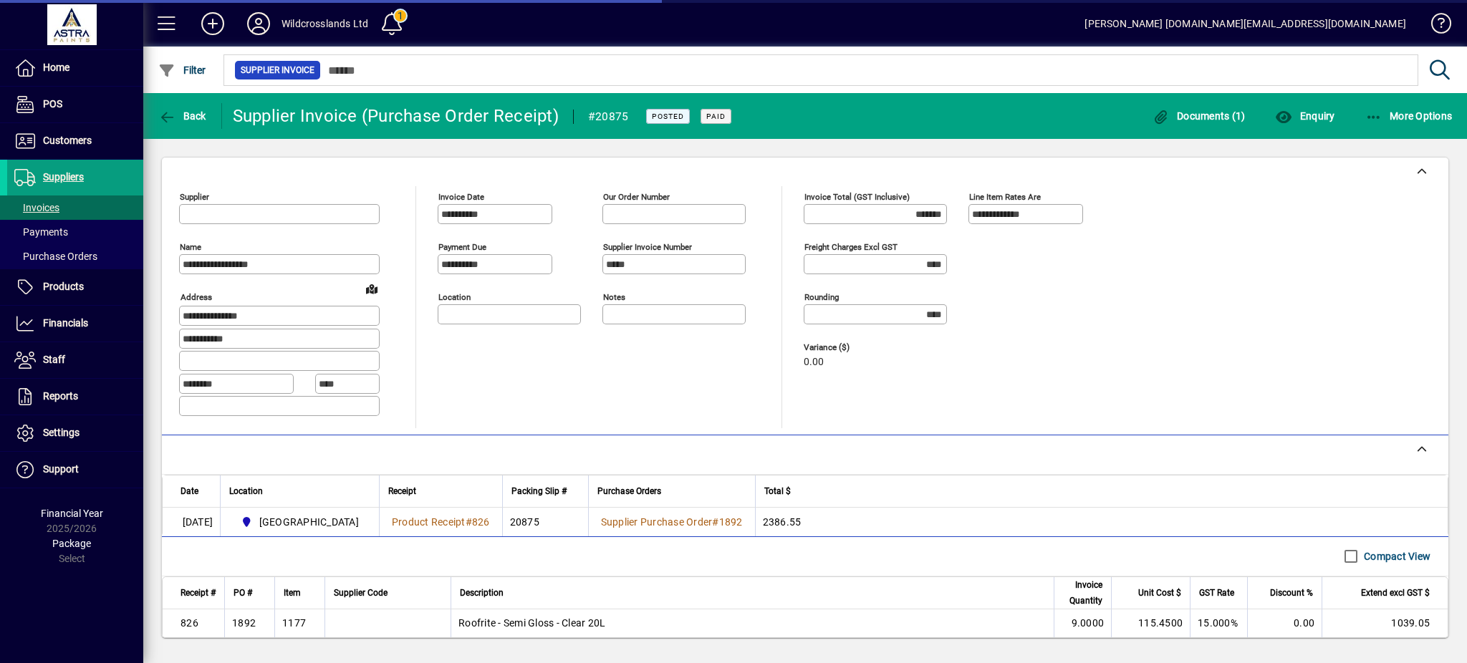 The image size is (1467, 663). I want to click on mat-label: Notes, so click(614, 297).